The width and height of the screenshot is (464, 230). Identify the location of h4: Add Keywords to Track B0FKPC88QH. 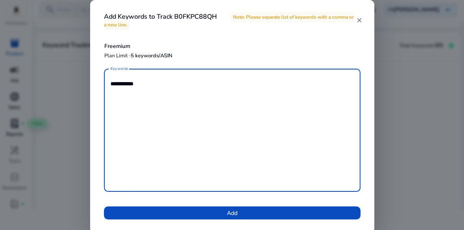
(230, 21).